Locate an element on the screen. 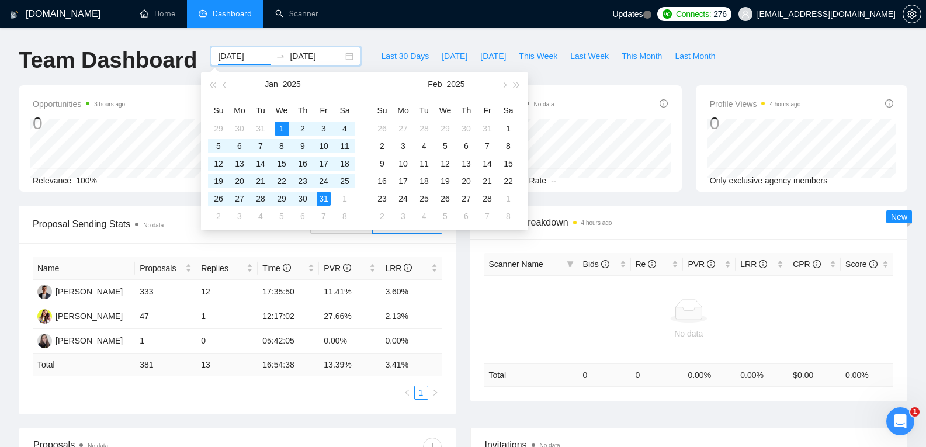 The image size is (926, 447). span: to is located at coordinates (280, 56).